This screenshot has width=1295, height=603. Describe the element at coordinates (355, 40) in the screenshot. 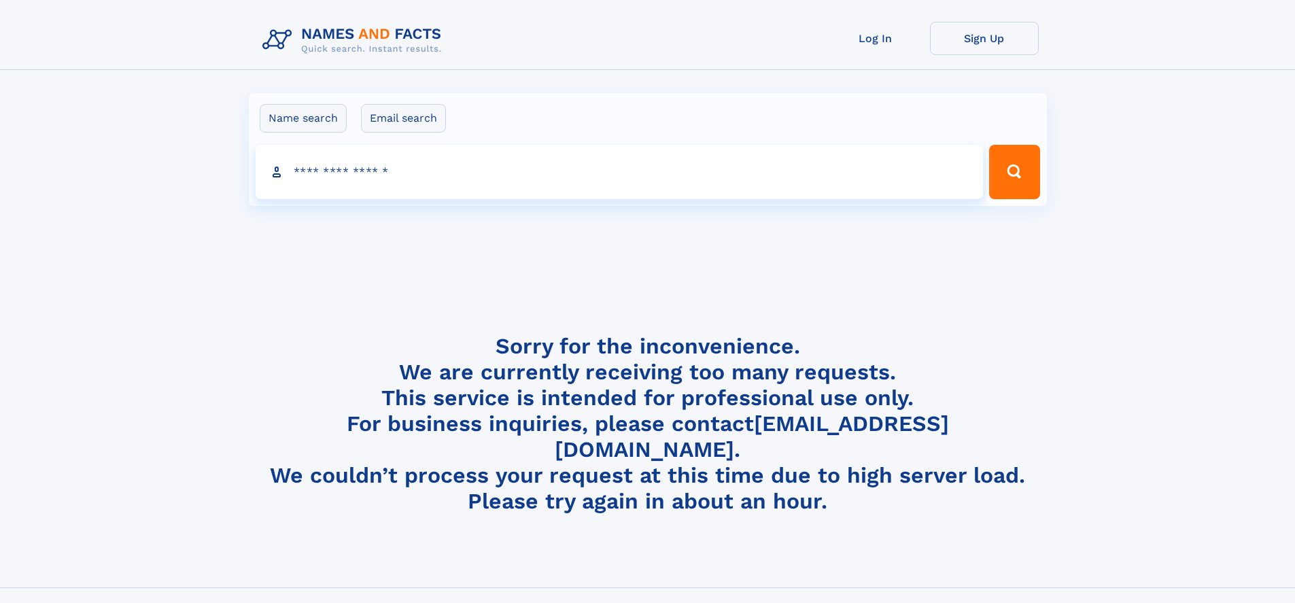

I see `img: Logo Names and Facts` at that location.